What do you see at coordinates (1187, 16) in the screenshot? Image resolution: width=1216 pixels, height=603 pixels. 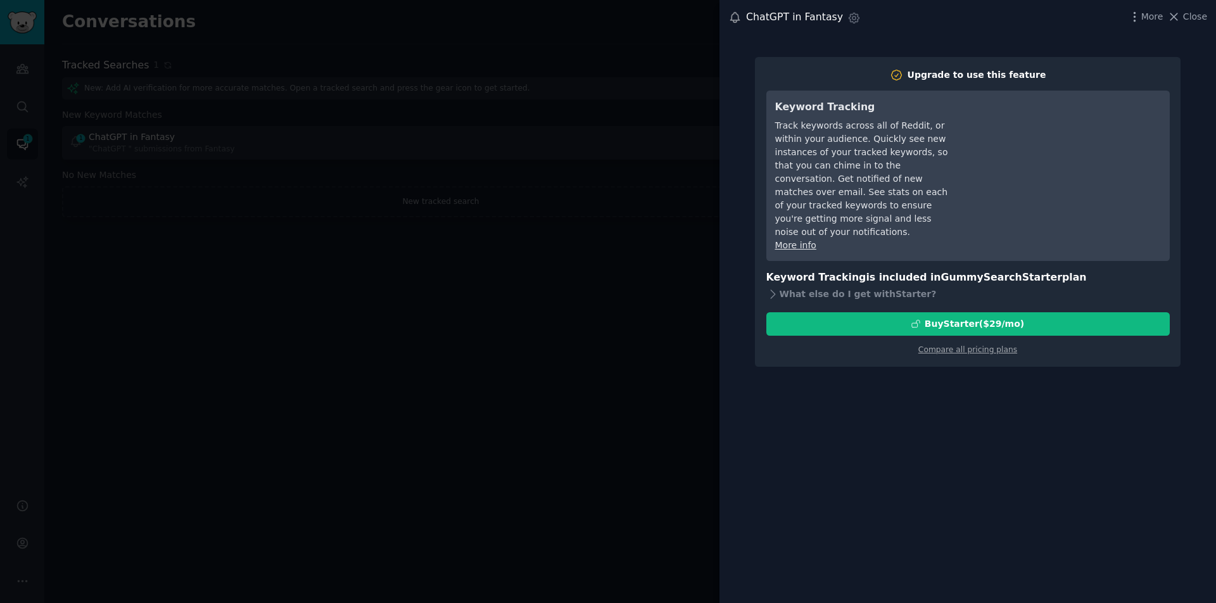 I see `button: Close` at bounding box center [1187, 16].